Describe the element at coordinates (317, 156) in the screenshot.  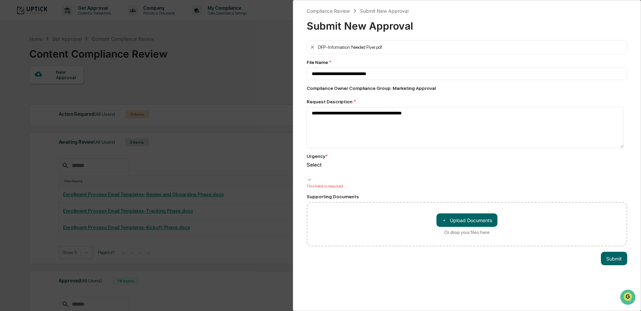
I see `div: Urgency` at that location.